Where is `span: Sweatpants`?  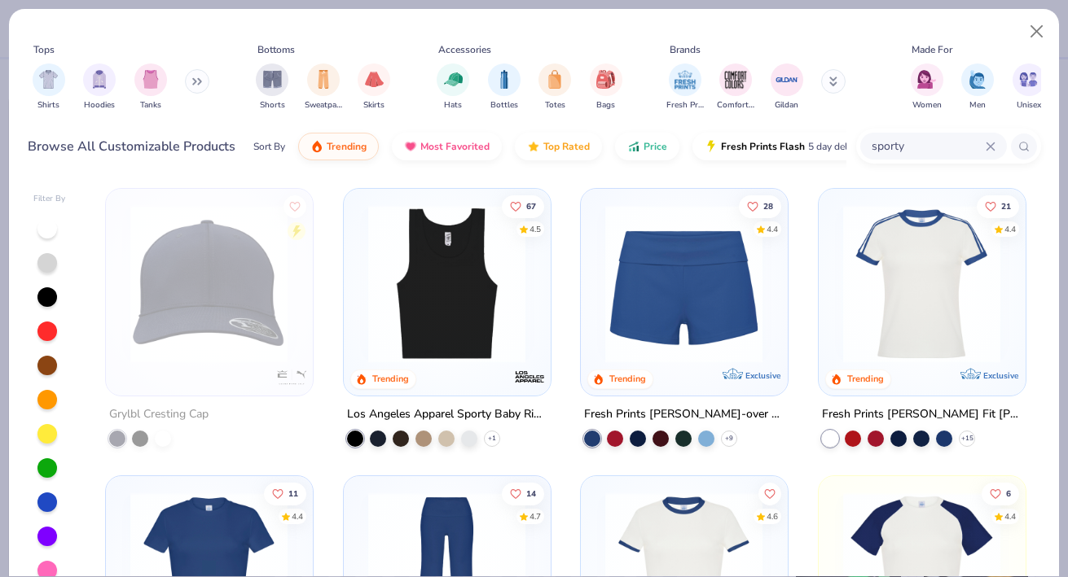
span: Sweatpants is located at coordinates (323, 105).